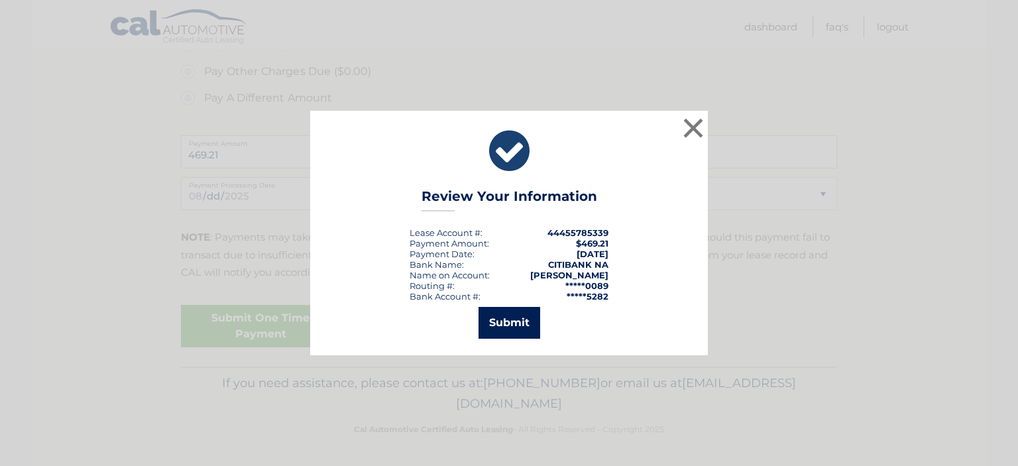 Image resolution: width=1018 pixels, height=466 pixels. Describe the element at coordinates (437, 264) in the screenshot. I see `div: Bank Name:` at that location.